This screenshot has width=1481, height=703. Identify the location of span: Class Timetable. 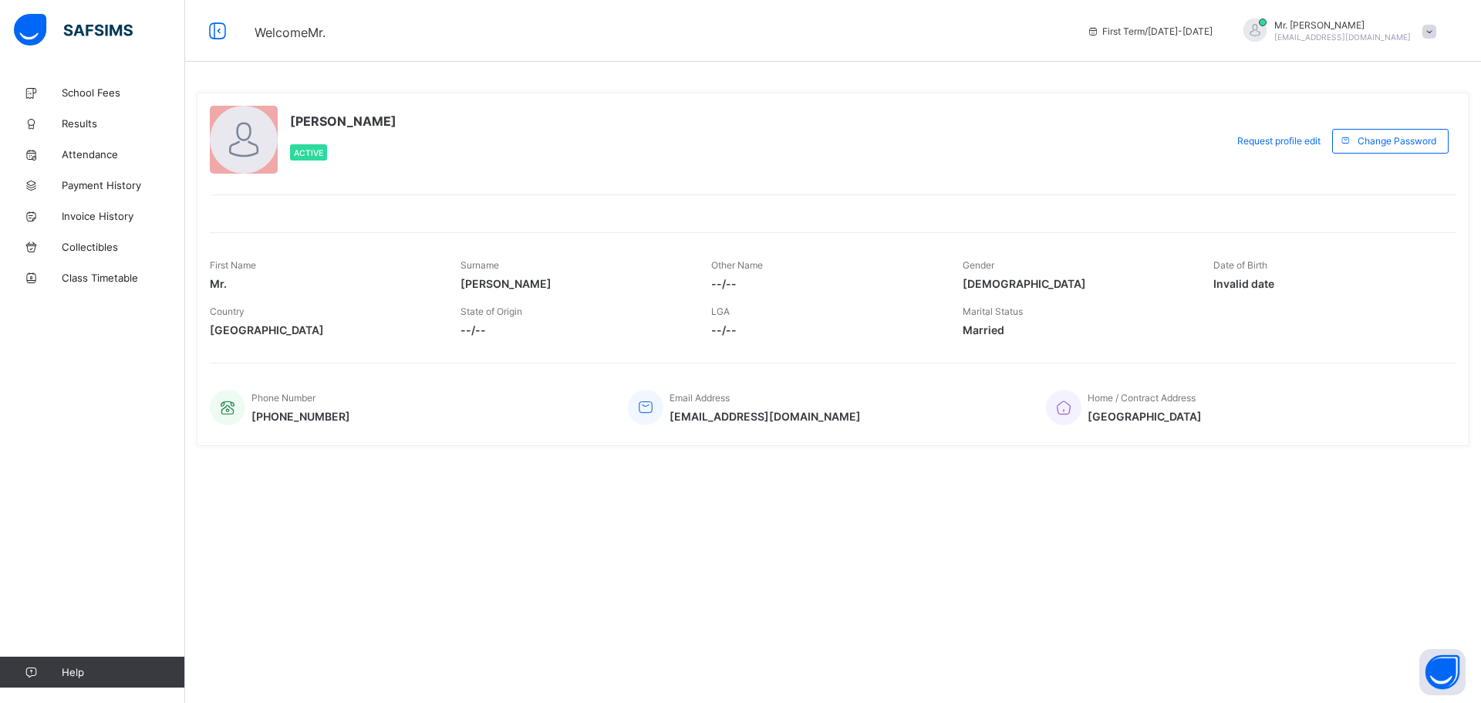
(123, 278).